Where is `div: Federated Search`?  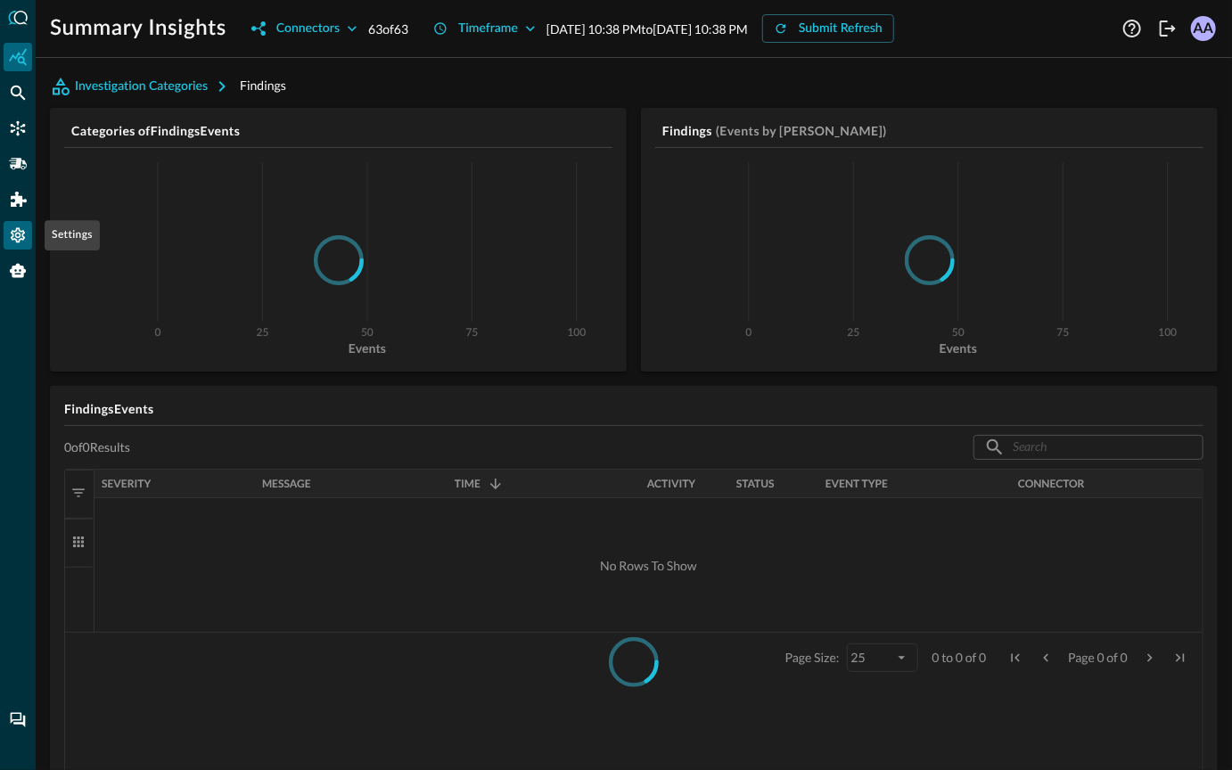 div: Federated Search is located at coordinates (18, 93).